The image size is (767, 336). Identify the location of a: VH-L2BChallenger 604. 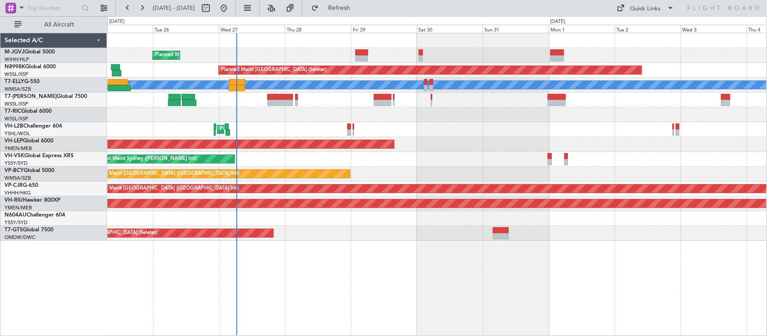
(33, 126).